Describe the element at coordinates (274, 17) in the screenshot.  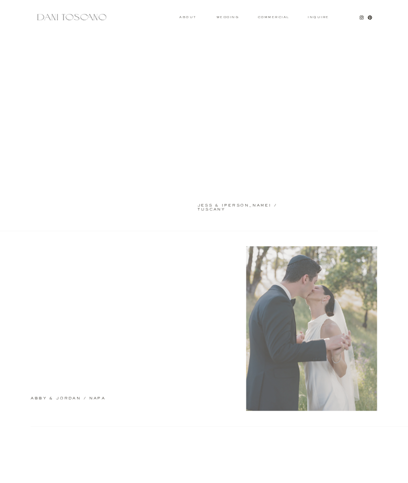
I see `a: commercial` at that location.